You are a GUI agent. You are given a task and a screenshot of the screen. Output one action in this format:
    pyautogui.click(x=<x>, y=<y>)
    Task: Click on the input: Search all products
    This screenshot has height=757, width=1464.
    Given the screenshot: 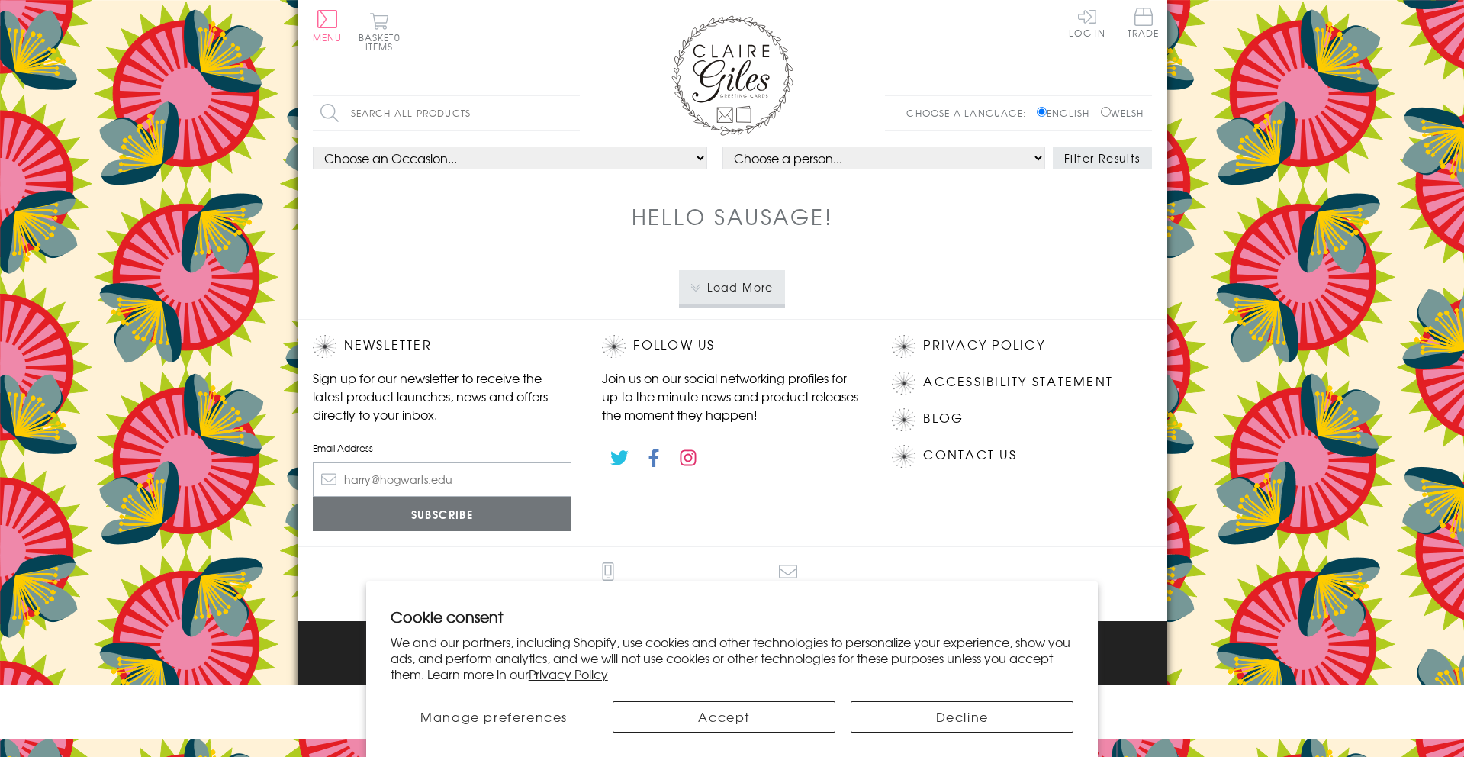 What is the action you would take?
    pyautogui.click(x=446, y=113)
    